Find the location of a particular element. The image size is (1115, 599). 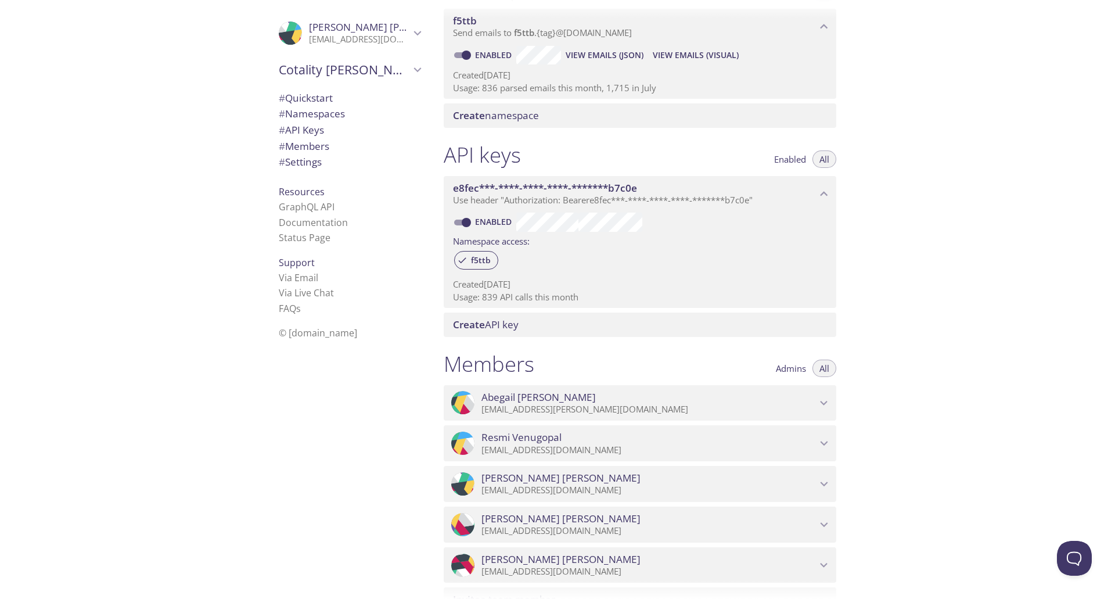

label: Namespace access: is located at coordinates (491, 240).